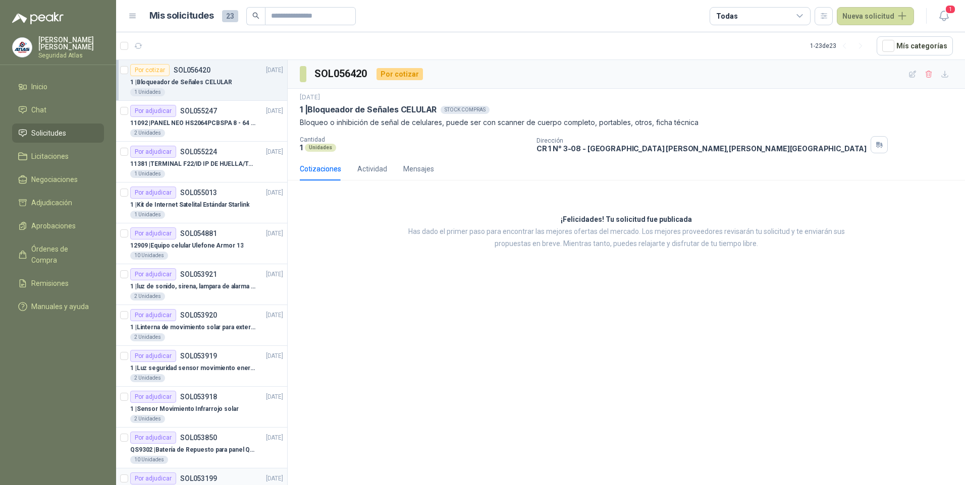 This screenshot has height=485, width=965. Describe the element at coordinates (198, 479) in the screenshot. I see `p: SOL053199` at that location.